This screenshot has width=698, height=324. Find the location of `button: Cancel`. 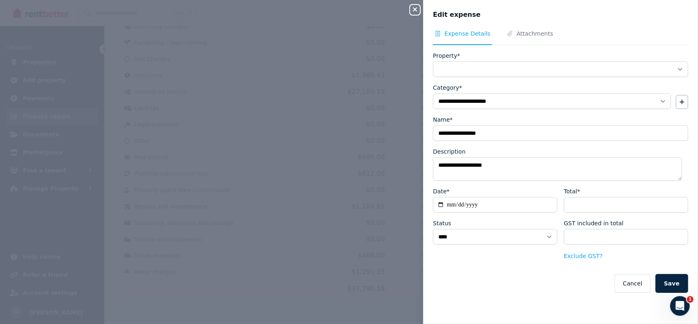

button: Cancel is located at coordinates (632, 283).